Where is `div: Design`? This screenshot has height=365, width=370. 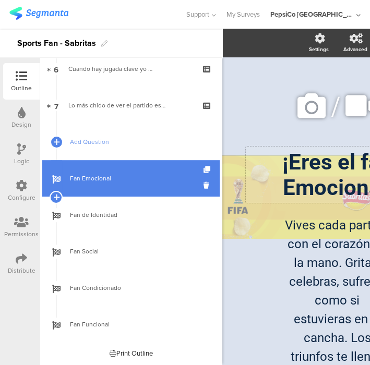
div: Design is located at coordinates (21, 125).